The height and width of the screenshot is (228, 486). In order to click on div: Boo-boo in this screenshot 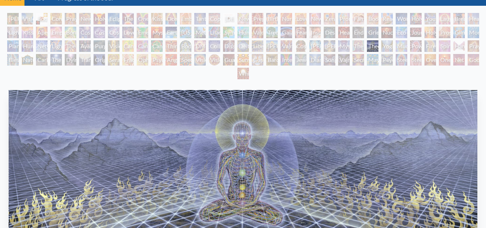, I will do `click(373, 19)`.